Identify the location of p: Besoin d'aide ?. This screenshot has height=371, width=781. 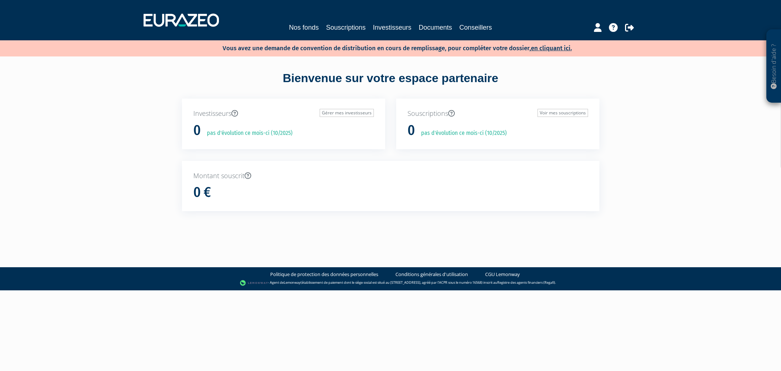
(774, 66).